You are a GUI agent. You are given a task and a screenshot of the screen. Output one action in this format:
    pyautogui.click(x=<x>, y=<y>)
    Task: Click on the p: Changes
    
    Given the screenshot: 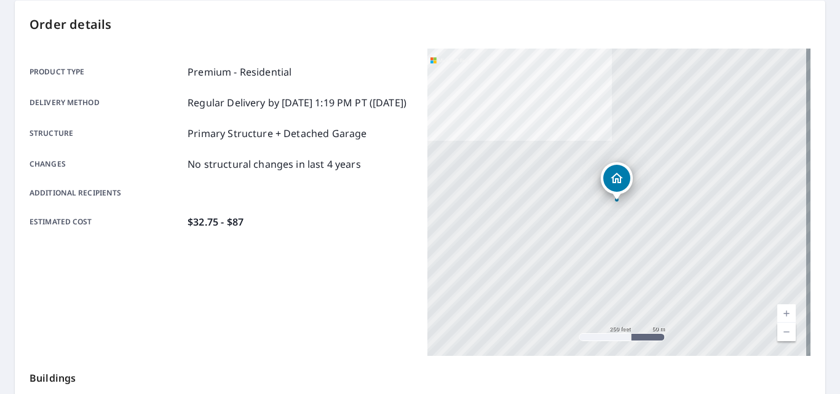 What is the action you would take?
    pyautogui.click(x=106, y=164)
    